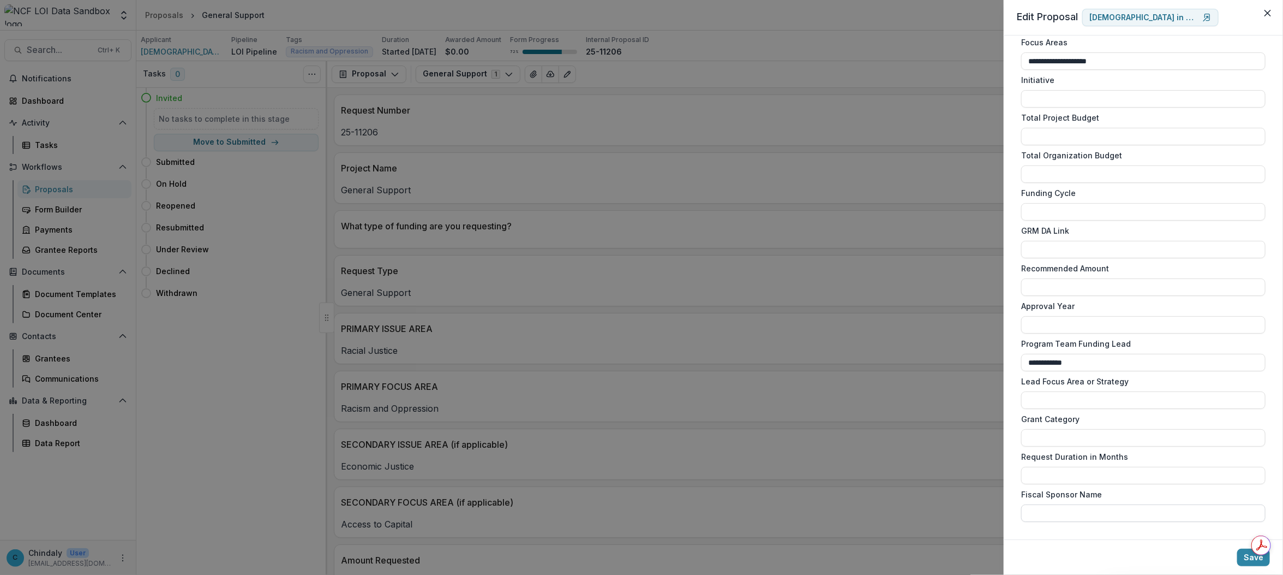 This screenshot has width=1283, height=575. Describe the element at coordinates (1140, 306) in the screenshot. I see `label: Approval Year` at that location.